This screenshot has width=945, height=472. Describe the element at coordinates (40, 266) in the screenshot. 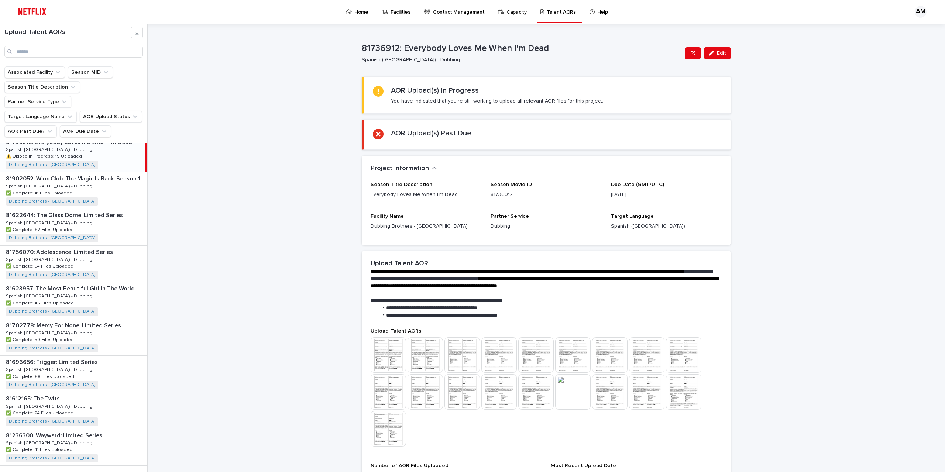

I see `p: ✅ Complete: 54 Files Uploaded` at that location.